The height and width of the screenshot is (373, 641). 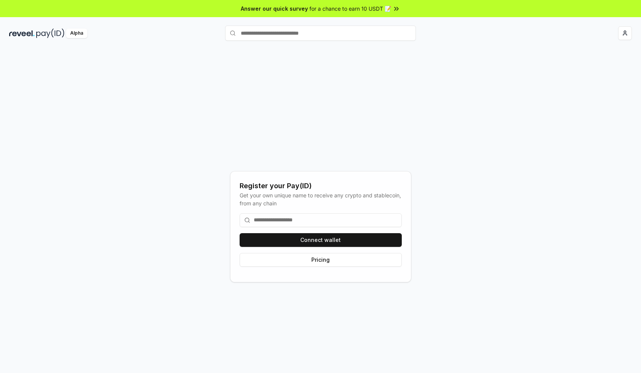 I want to click on button: Pricing, so click(x=320, y=260).